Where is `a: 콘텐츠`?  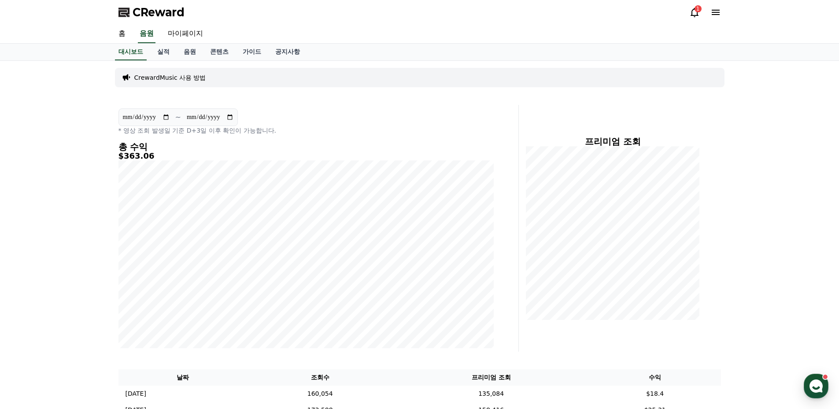
a: 콘텐츠 is located at coordinates (219, 52).